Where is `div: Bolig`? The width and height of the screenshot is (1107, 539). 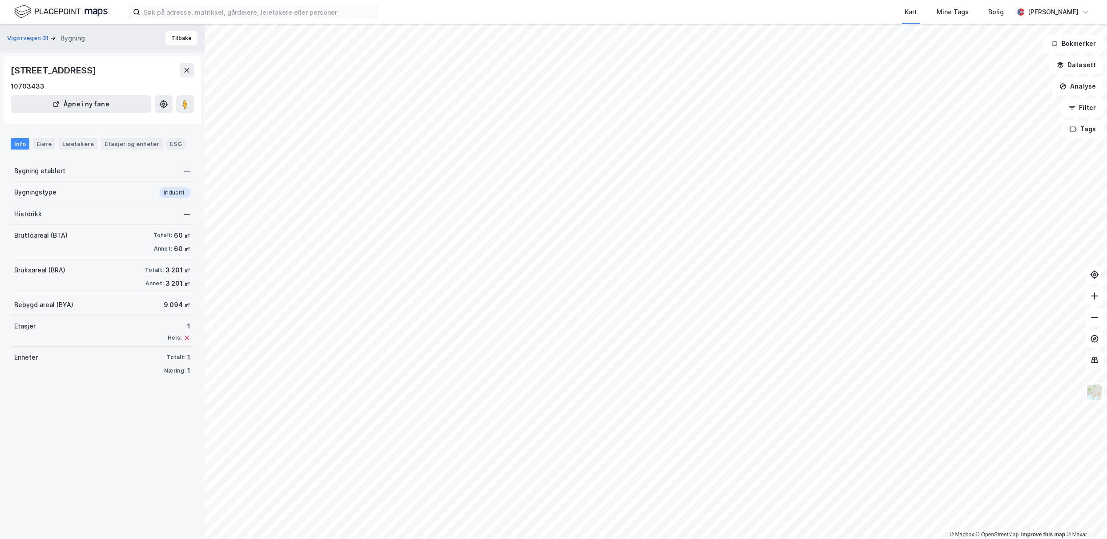
div: Bolig is located at coordinates (996, 12).